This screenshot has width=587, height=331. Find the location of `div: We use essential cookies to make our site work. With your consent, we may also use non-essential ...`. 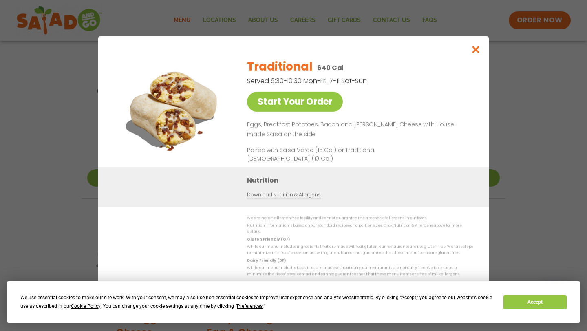

div: We use essential cookies to make our site work. With your consent, we may also use non-essential ... is located at coordinates (257, 302).